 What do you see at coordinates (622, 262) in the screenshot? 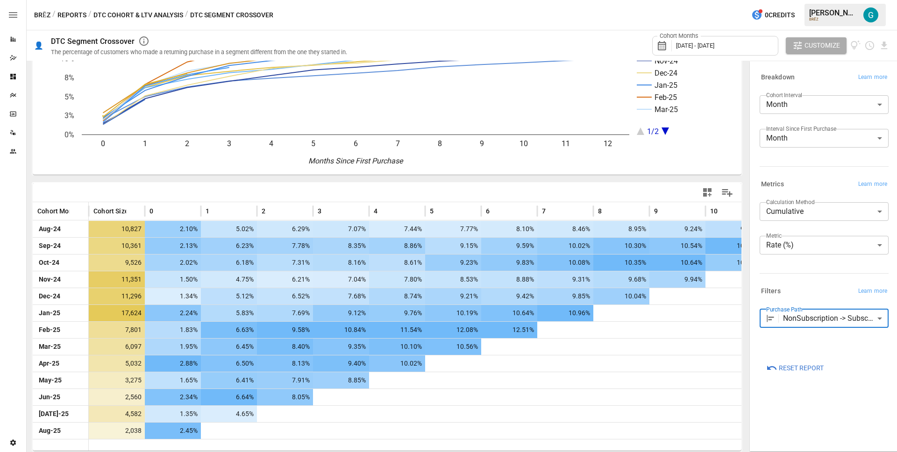
I see `span: 10.35%` at bounding box center [622, 262].